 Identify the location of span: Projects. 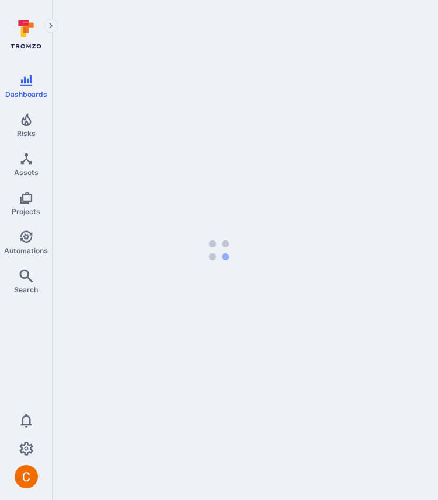
(26, 211).